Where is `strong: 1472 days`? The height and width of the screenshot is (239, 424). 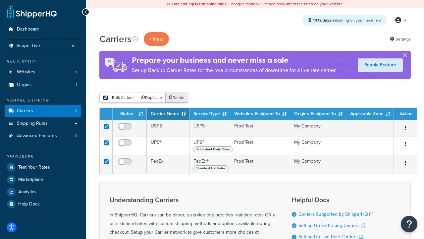
strong: 1472 days is located at coordinates (322, 20).